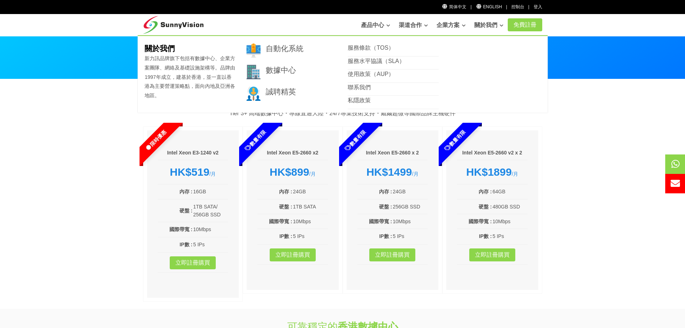 Image resolution: width=685 pixels, height=328 pixels. Describe the element at coordinates (451, 25) in the screenshot. I see `a: 企業方案` at that location.